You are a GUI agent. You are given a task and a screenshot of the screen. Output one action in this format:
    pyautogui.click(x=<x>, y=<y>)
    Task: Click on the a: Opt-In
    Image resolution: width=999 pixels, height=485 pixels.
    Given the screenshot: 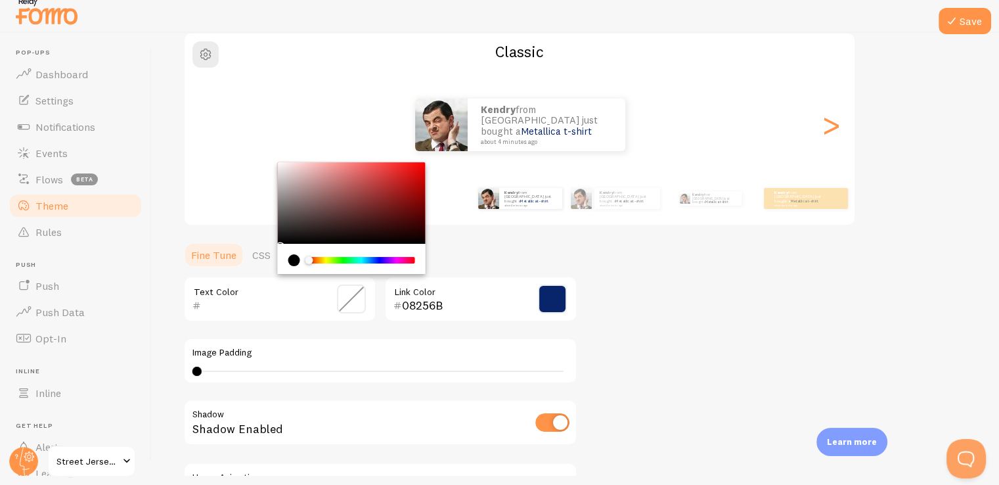 What is the action you would take?
    pyautogui.click(x=76, y=338)
    